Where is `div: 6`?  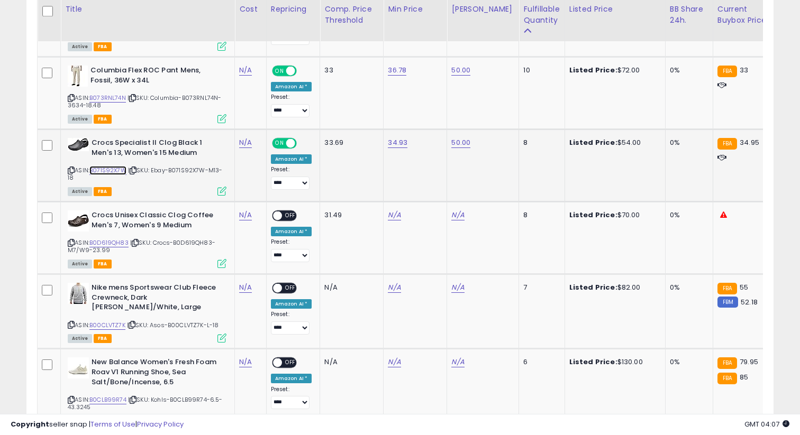 div: 6 is located at coordinates (540, 362).